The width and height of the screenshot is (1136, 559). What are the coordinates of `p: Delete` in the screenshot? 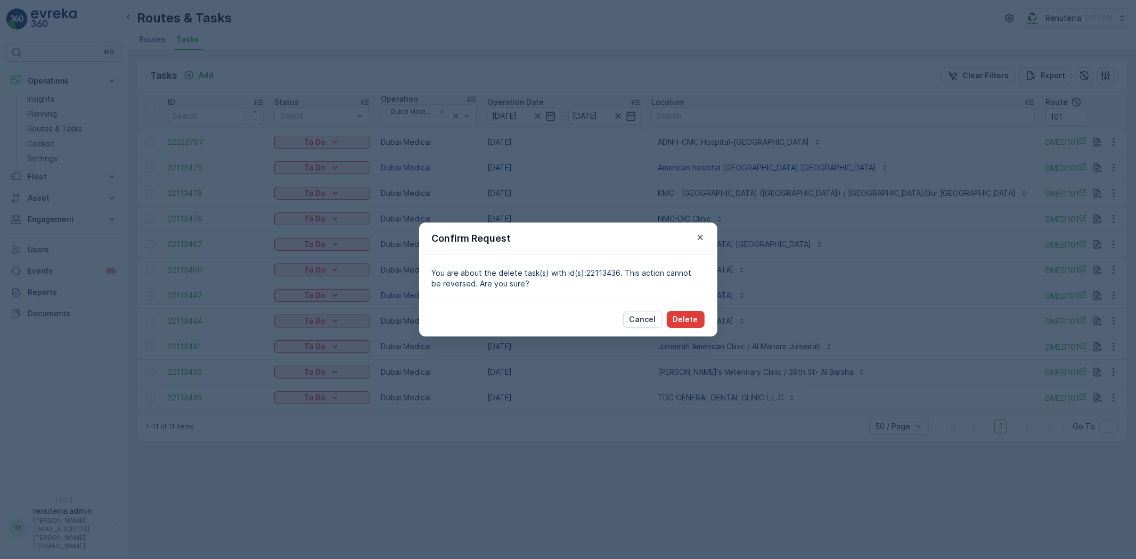 It's located at (685, 320).